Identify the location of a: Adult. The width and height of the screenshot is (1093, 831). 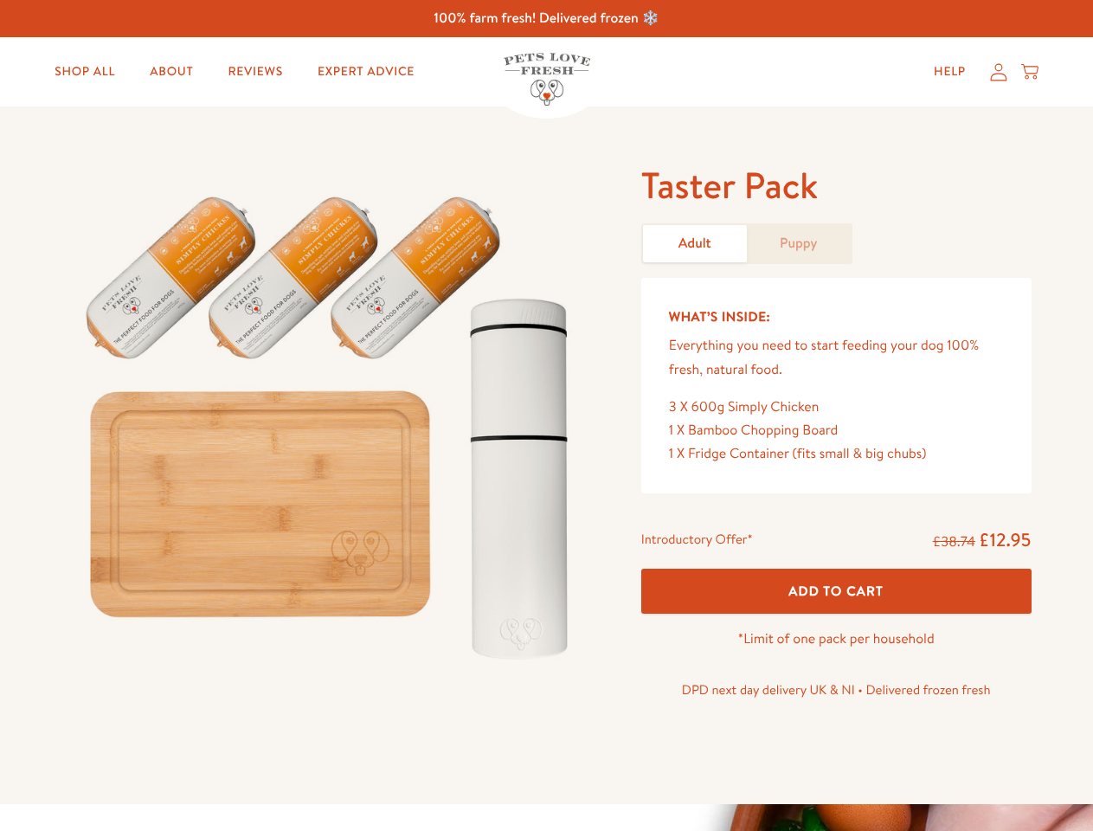
(695, 243).